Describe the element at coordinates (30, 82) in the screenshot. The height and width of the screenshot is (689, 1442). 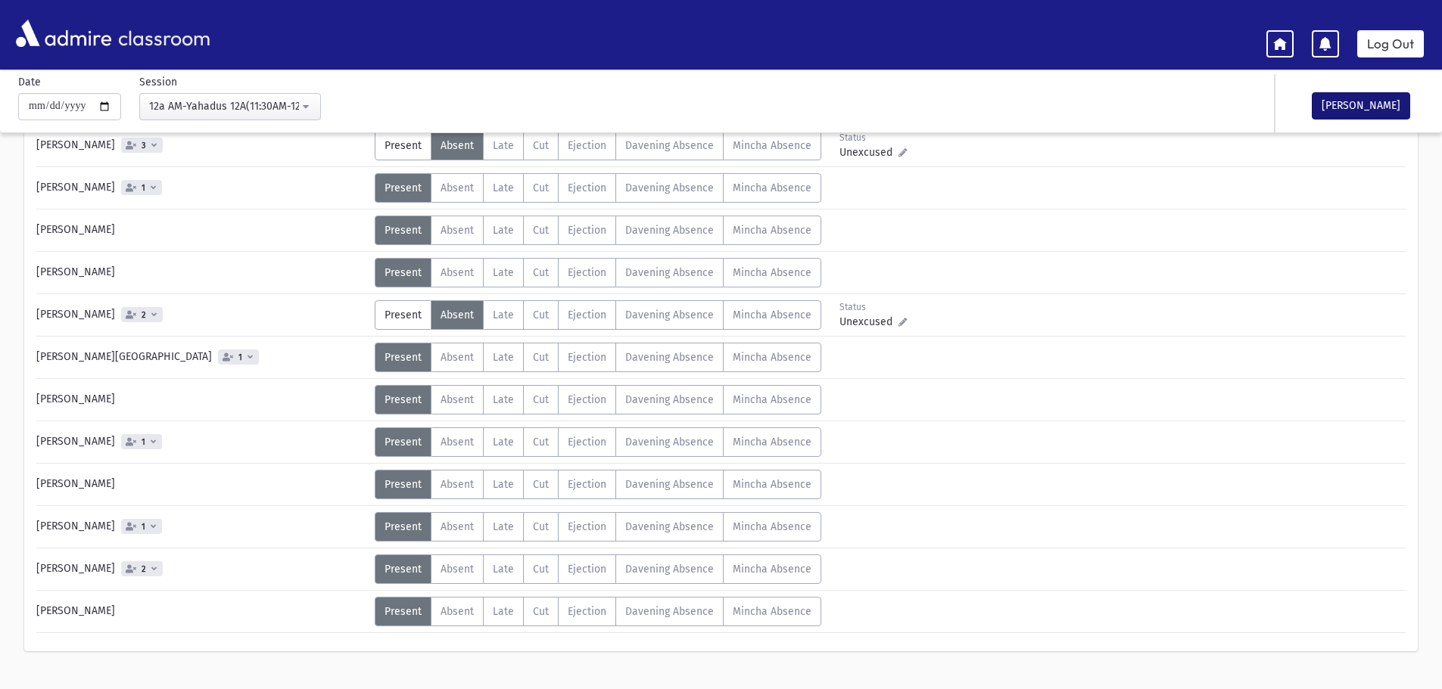
I see `label: Date` at that location.